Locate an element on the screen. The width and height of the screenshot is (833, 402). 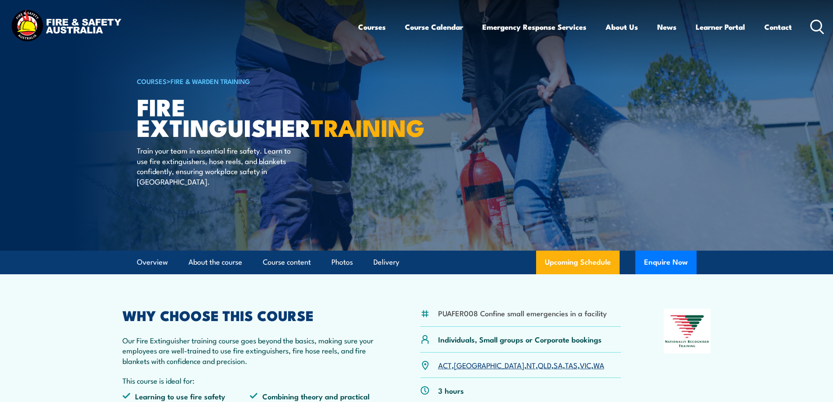
a: Overview is located at coordinates (152, 262).